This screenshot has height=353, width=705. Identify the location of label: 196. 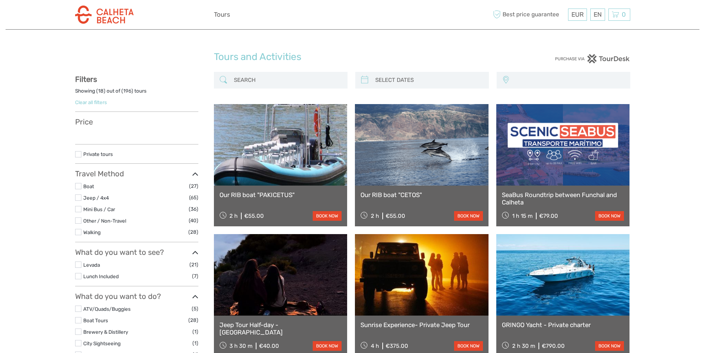
(127, 91).